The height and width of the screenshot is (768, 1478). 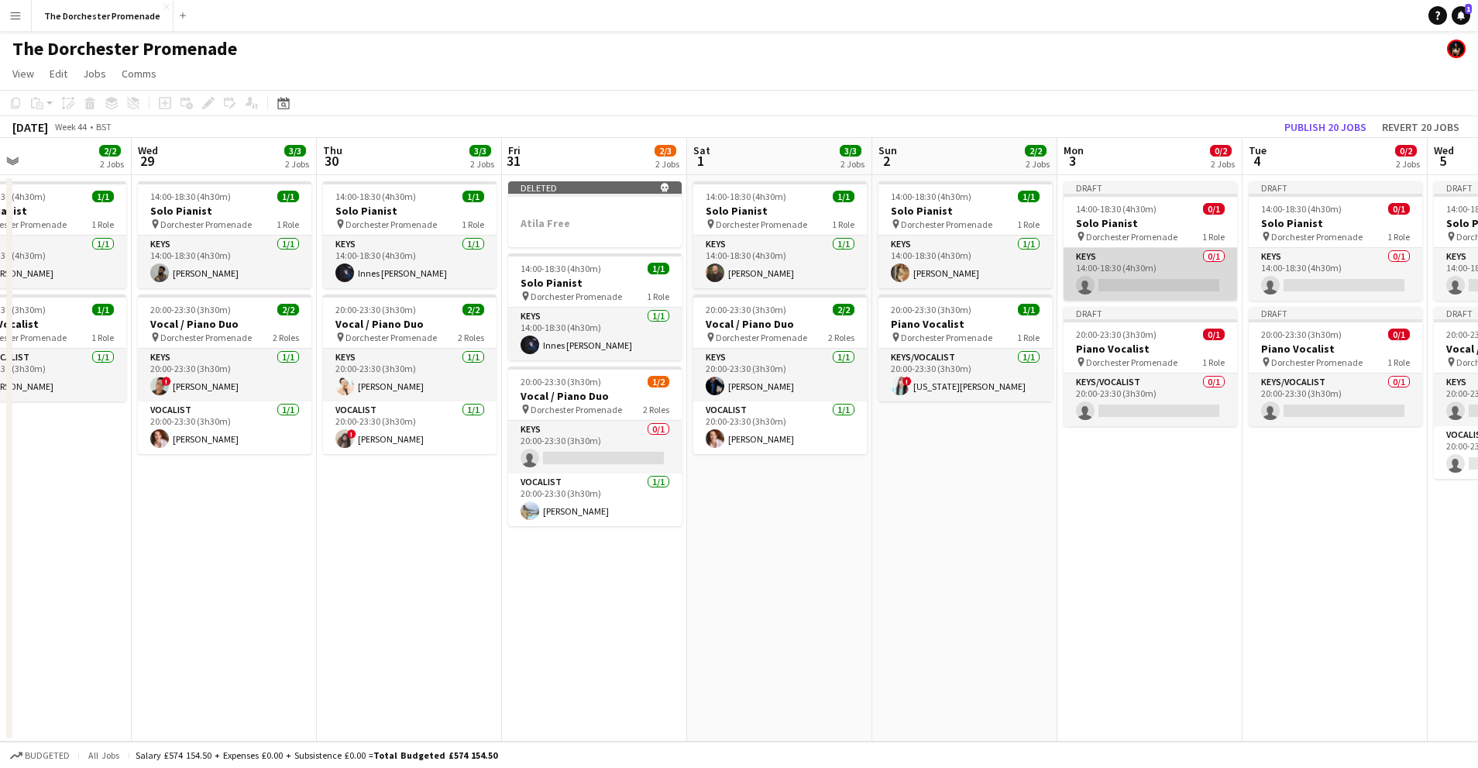 What do you see at coordinates (1257, 150) in the screenshot?
I see `span: Tue` at bounding box center [1257, 150].